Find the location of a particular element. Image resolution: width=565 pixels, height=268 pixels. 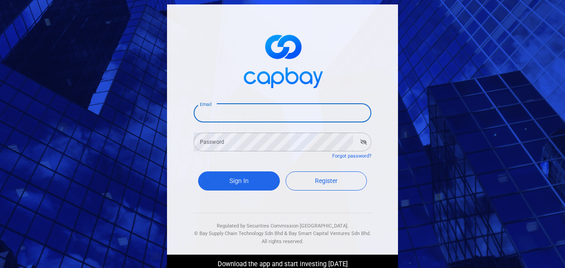

span: © Bay Supply Chain Technology Sdn Bhd is located at coordinates (239, 233).